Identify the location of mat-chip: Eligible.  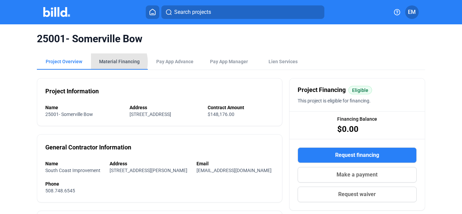
(360, 90).